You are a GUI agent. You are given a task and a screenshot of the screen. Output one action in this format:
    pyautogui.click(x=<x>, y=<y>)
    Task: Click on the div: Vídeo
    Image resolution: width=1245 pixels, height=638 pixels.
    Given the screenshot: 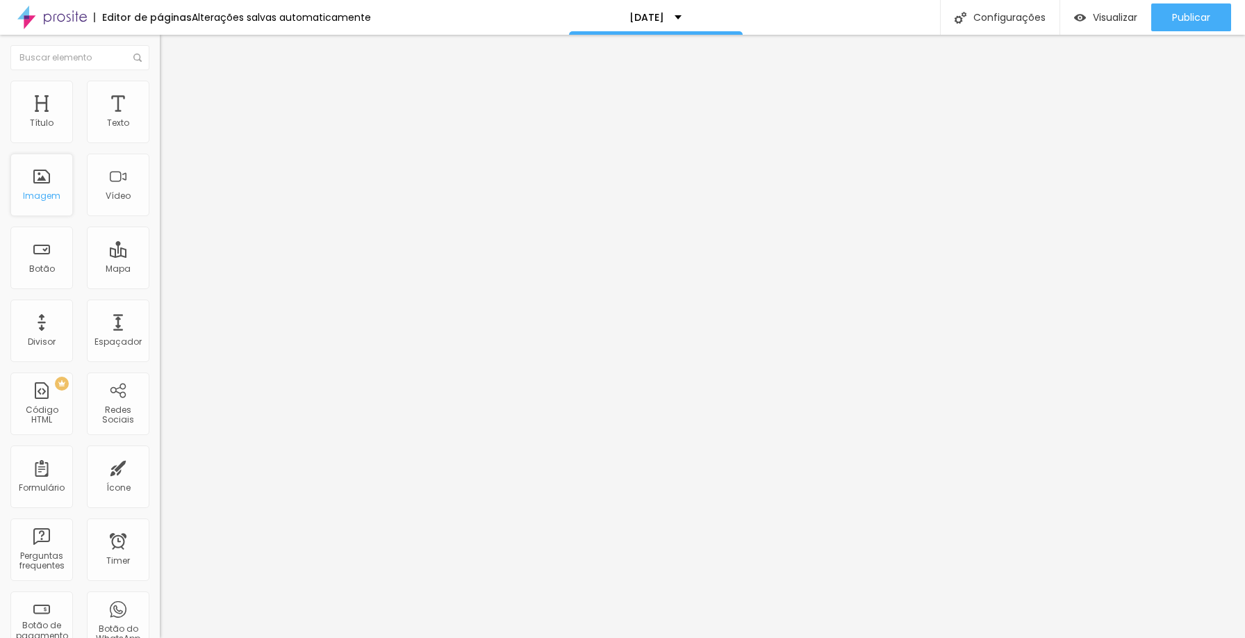 What is the action you would take?
    pyautogui.click(x=118, y=196)
    